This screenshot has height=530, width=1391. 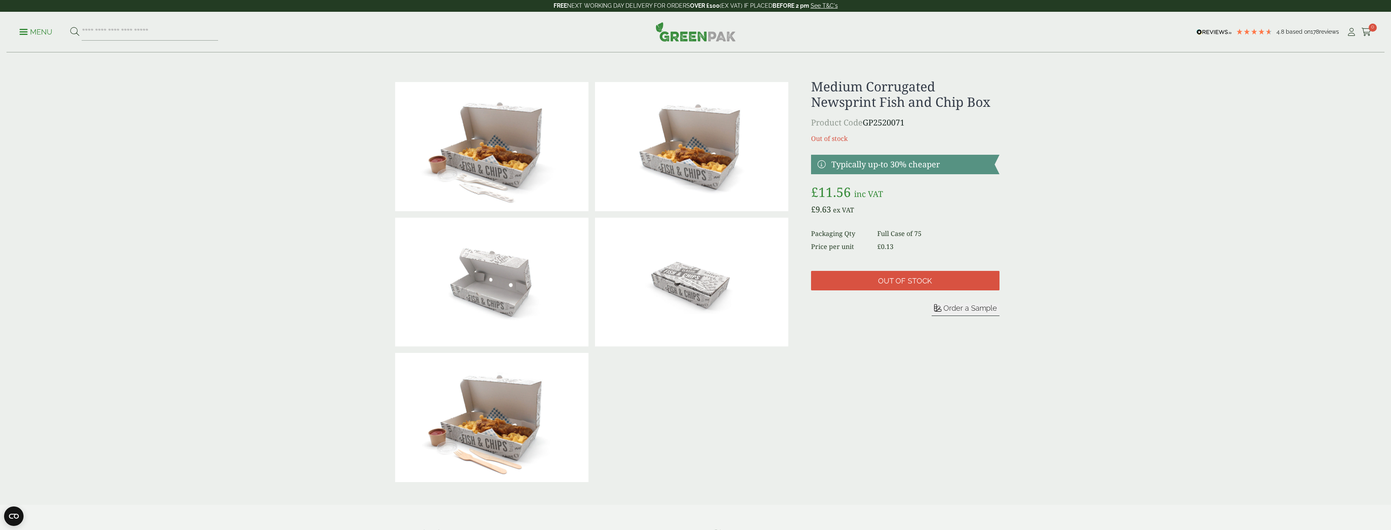 What do you see at coordinates (691, 282) in the screenshot?
I see `img: Medium Corrugated Newsprint Fish & Chips Box Closed` at bounding box center [691, 282].